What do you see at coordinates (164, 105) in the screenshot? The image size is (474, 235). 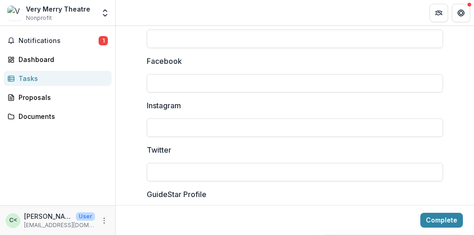 I see `p: Instagram` at bounding box center [164, 105].